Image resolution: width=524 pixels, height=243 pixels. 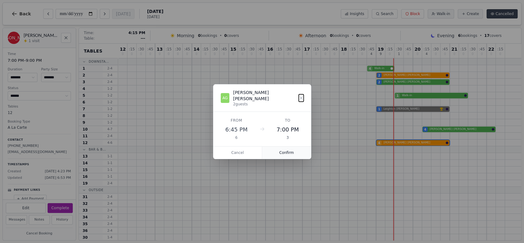 What do you see at coordinates (238, 153) in the screenshot?
I see `button: Cancel` at bounding box center [238, 153].